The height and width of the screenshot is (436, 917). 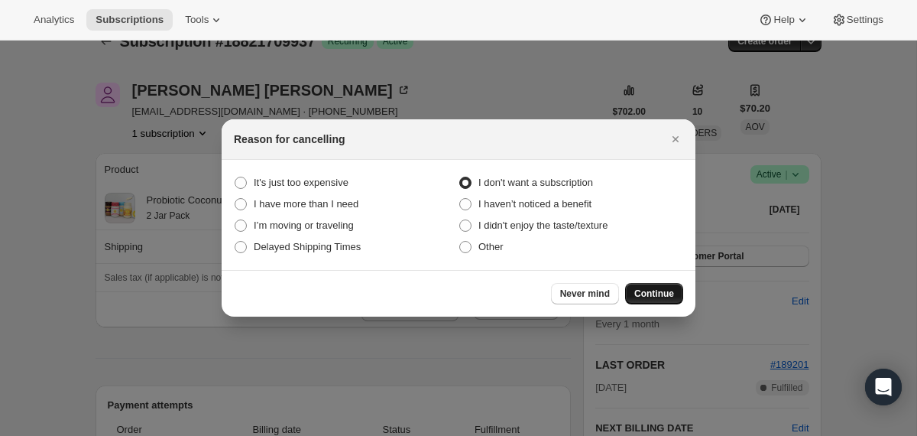 I want to click on button: Never mind, so click(x=585, y=294).